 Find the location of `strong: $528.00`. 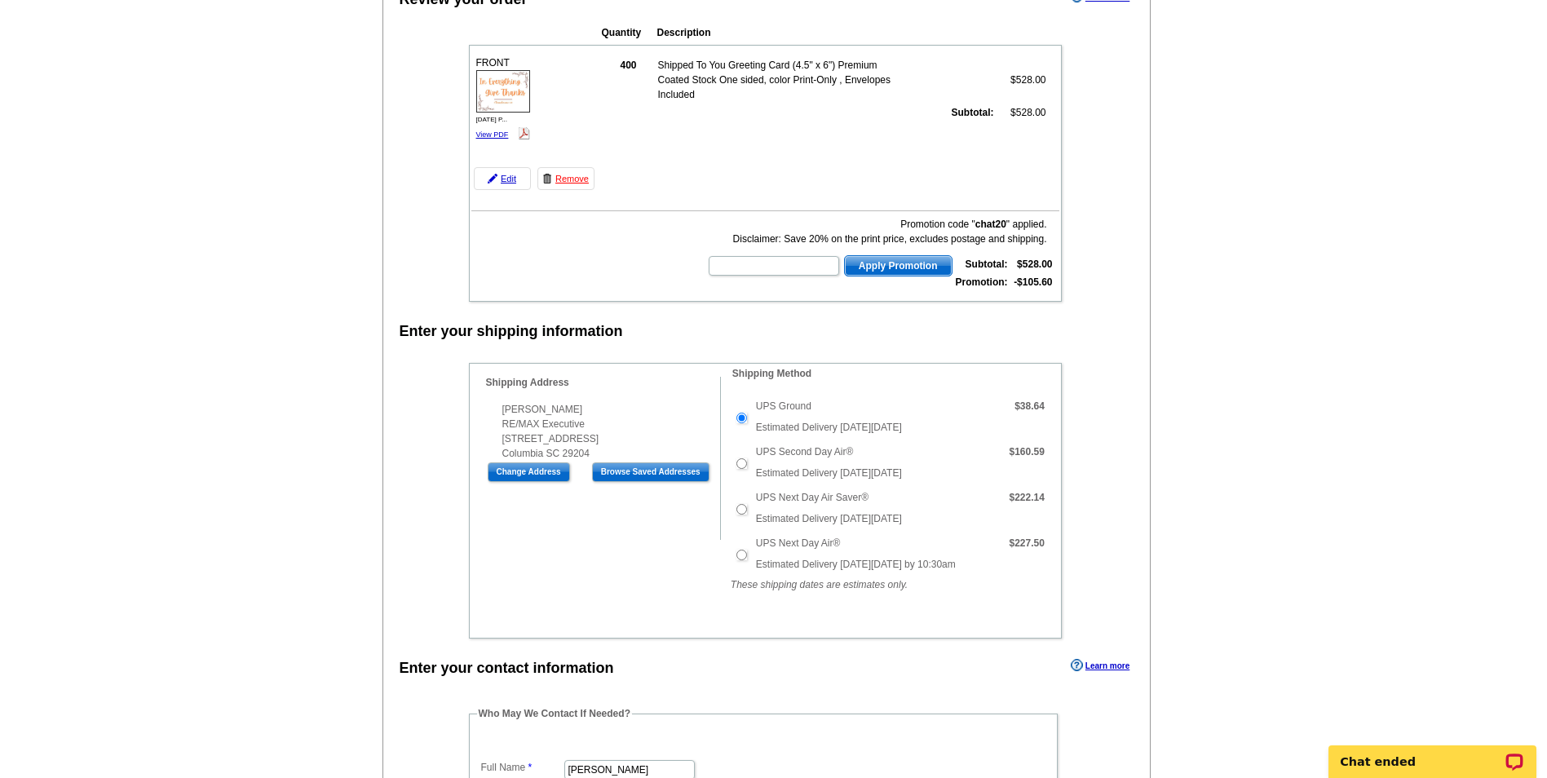

strong: $528.00 is located at coordinates (1034, 264).